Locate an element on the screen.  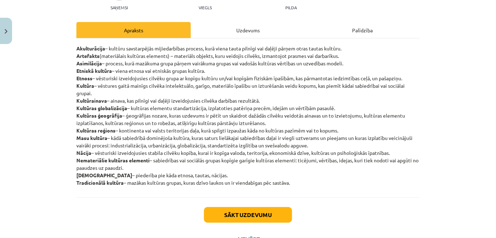
img: icon-close-lesson-0947bae3869378f0d4975bcd49f059093ad1ed9edebbc8119c70593378902aed.svg is located at coordinates (6, 31).